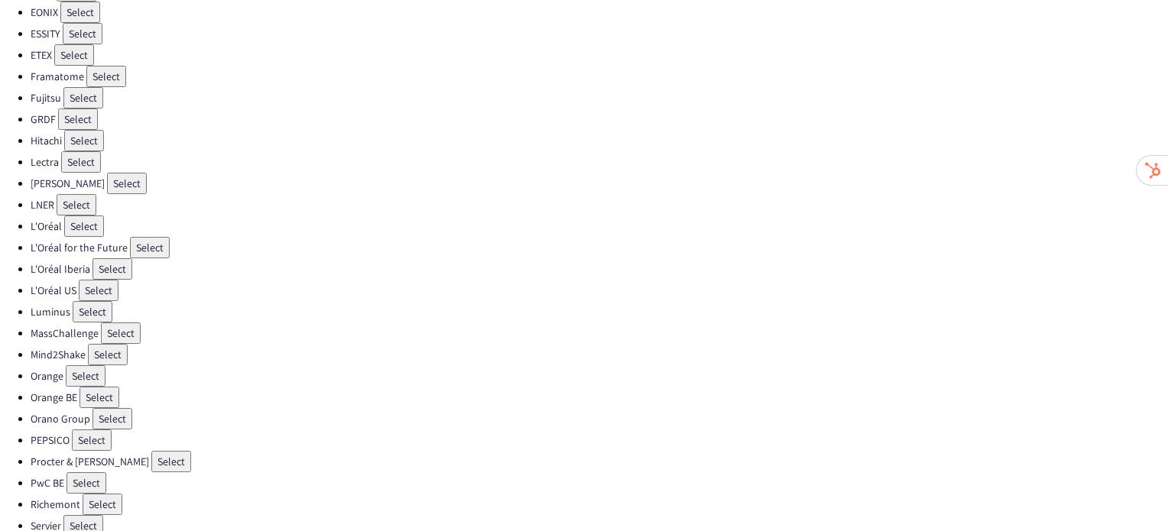 The width and height of the screenshot is (1168, 531). I want to click on li: Luminus, so click(599, 312).